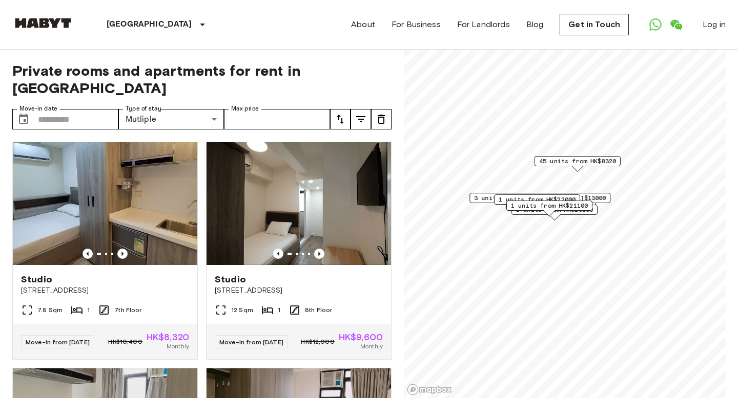 This screenshot has height=398, width=738. I want to click on a: For Business, so click(416, 25).